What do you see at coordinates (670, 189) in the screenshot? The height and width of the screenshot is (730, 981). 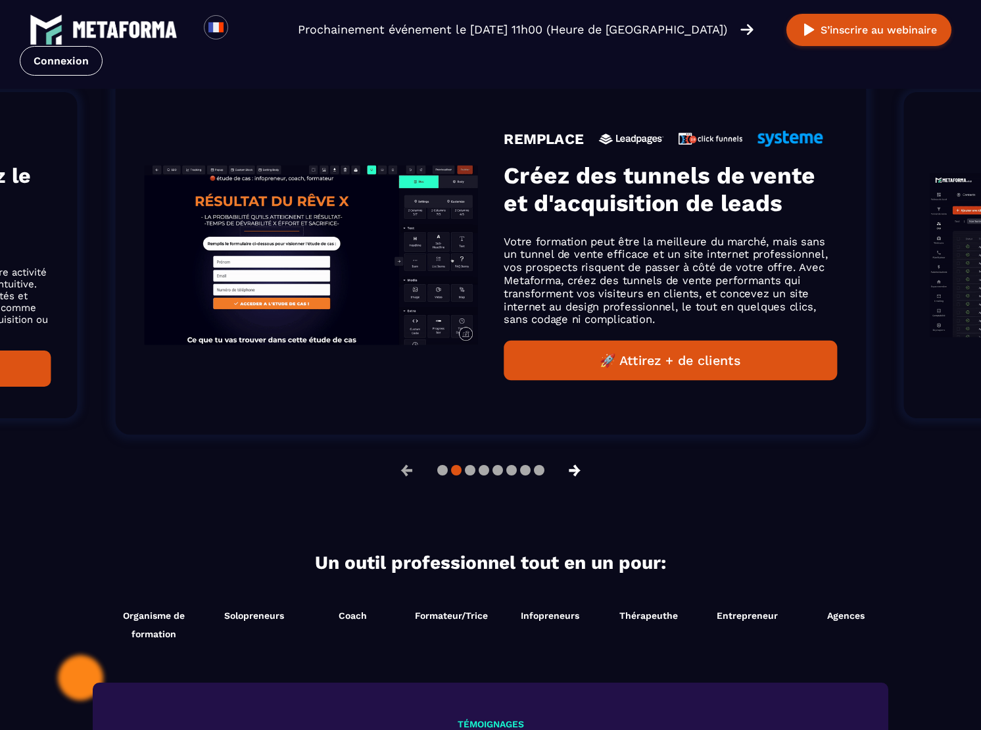 I see `h3: Créez des tunnels de vente et d'acquisition de leads` at bounding box center [670, 189].